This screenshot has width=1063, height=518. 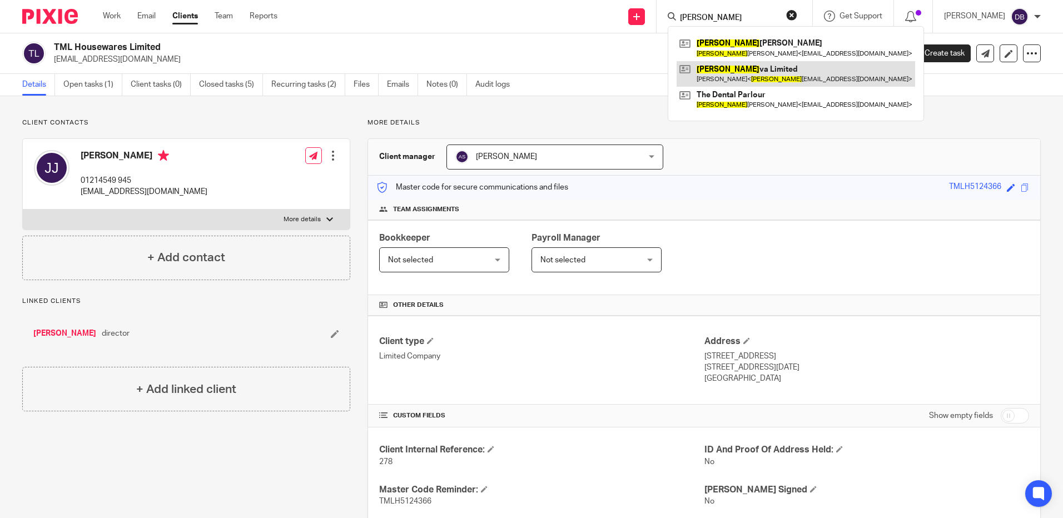 What do you see at coordinates (308, 85) in the screenshot?
I see `a: Recurring tasks (2)` at bounding box center [308, 85].